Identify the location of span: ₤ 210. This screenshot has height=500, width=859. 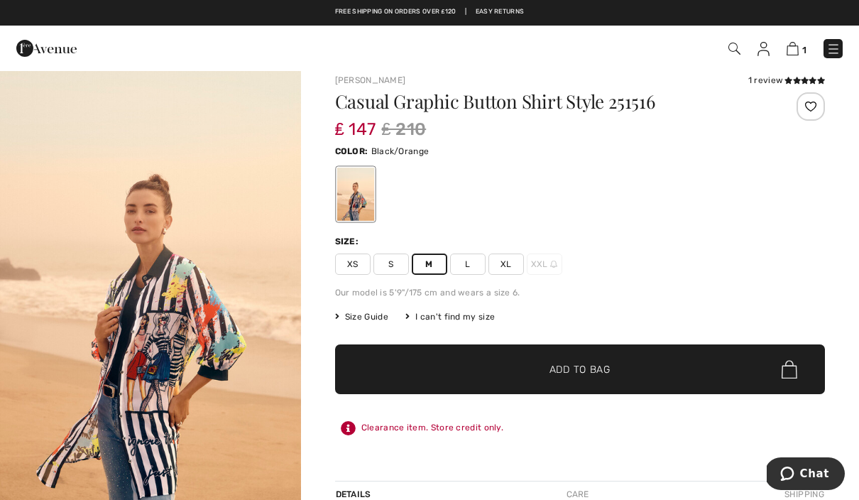
(403, 129).